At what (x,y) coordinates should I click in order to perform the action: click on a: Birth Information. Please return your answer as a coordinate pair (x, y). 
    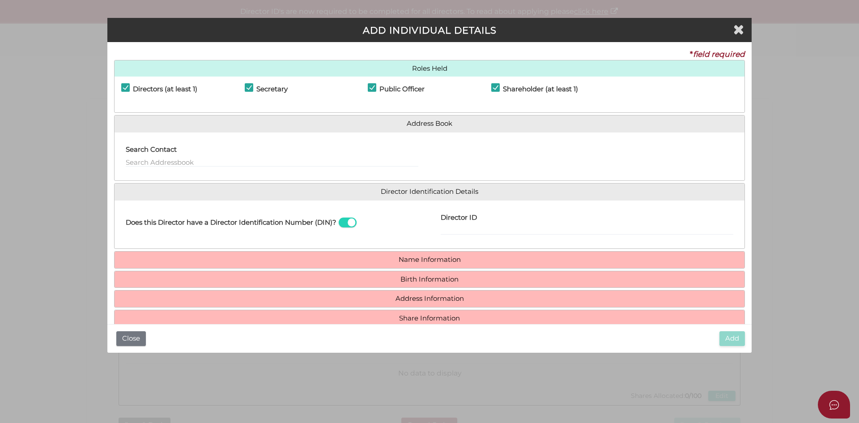
    Looking at the image, I should click on (430, 279).